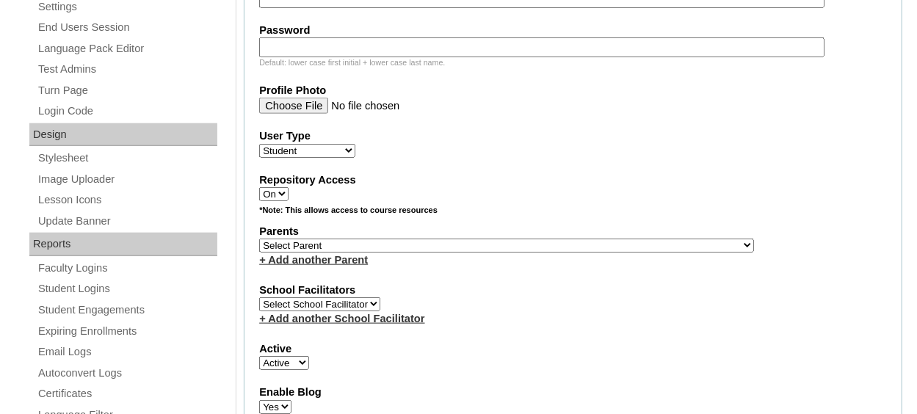  What do you see at coordinates (127, 268) in the screenshot?
I see `a: Faculty Logins` at bounding box center [127, 268].